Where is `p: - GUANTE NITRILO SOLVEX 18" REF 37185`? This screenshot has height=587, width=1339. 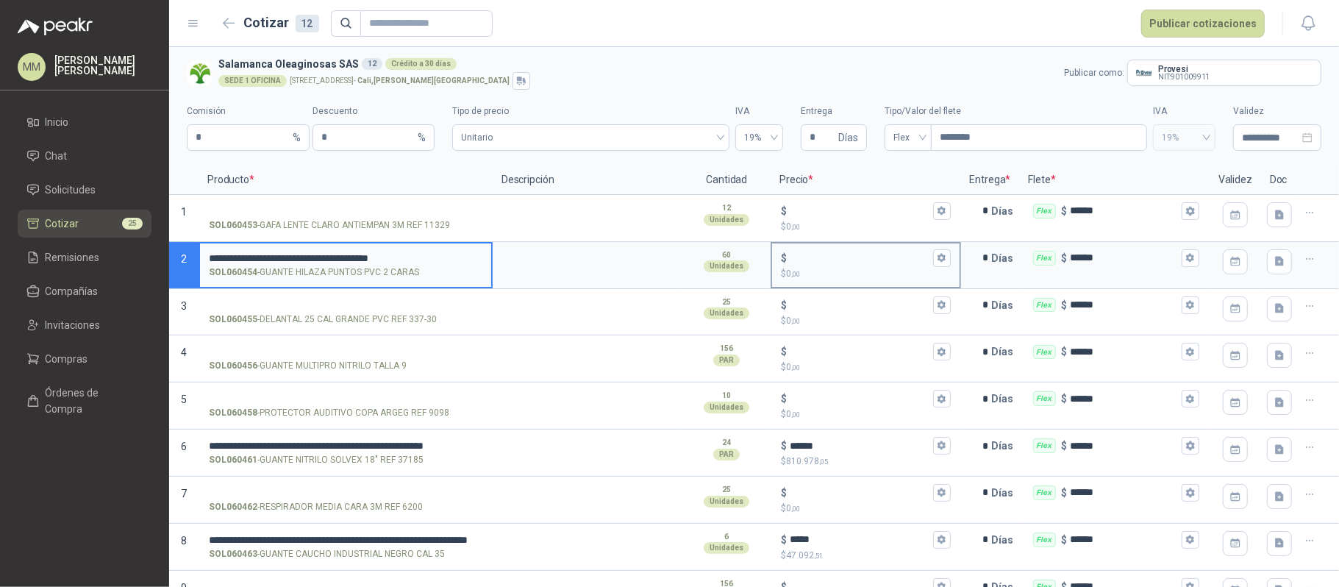 p: - GUANTE NITRILO SOLVEX 18" REF 37185 is located at coordinates (316, 460).